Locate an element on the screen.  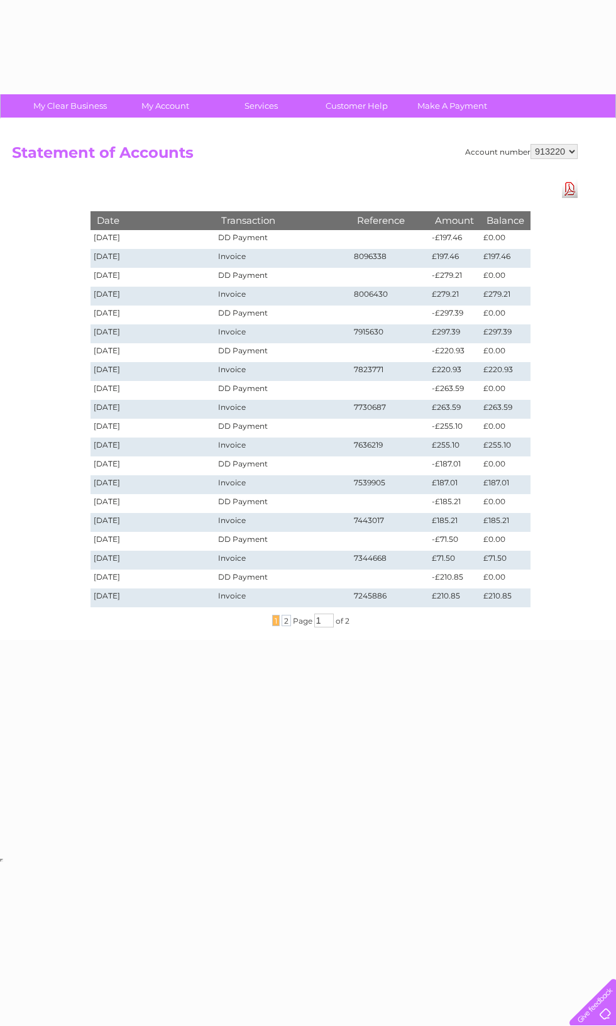
span: Page is located at coordinates (302, 621).